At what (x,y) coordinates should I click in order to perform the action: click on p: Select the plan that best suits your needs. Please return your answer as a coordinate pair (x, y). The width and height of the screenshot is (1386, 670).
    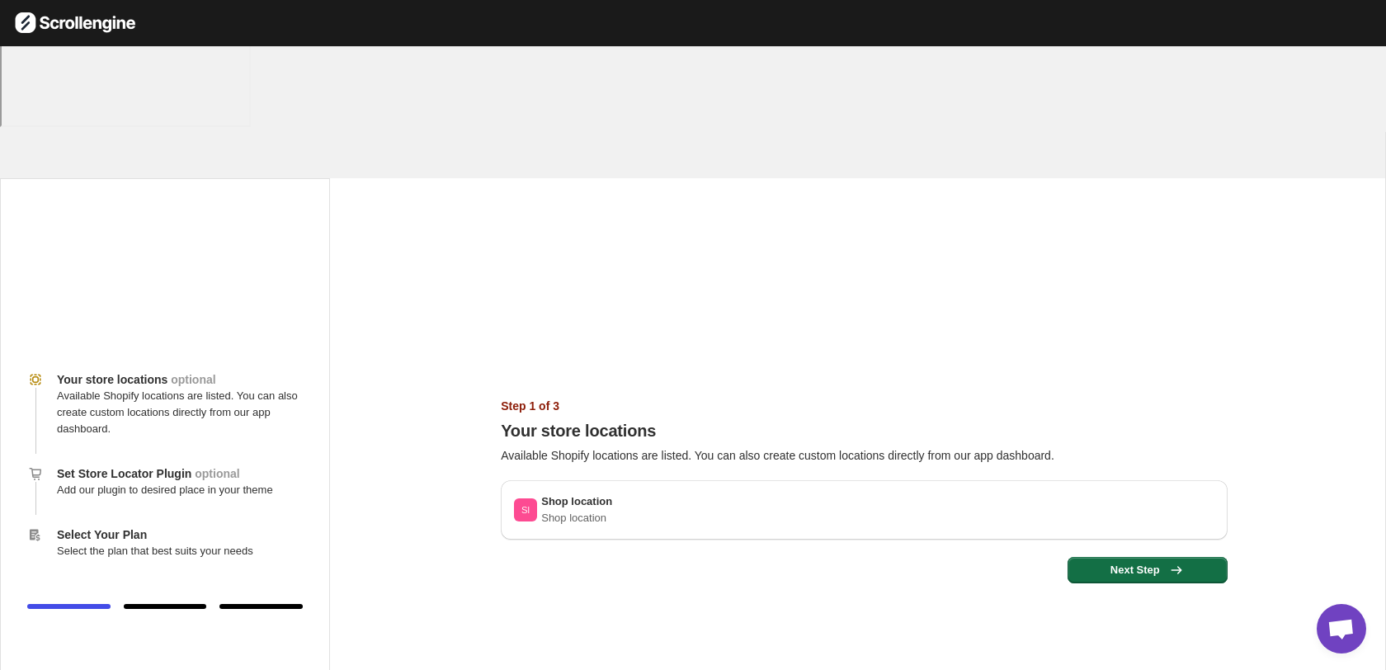
    Looking at the image, I should click on (155, 551).